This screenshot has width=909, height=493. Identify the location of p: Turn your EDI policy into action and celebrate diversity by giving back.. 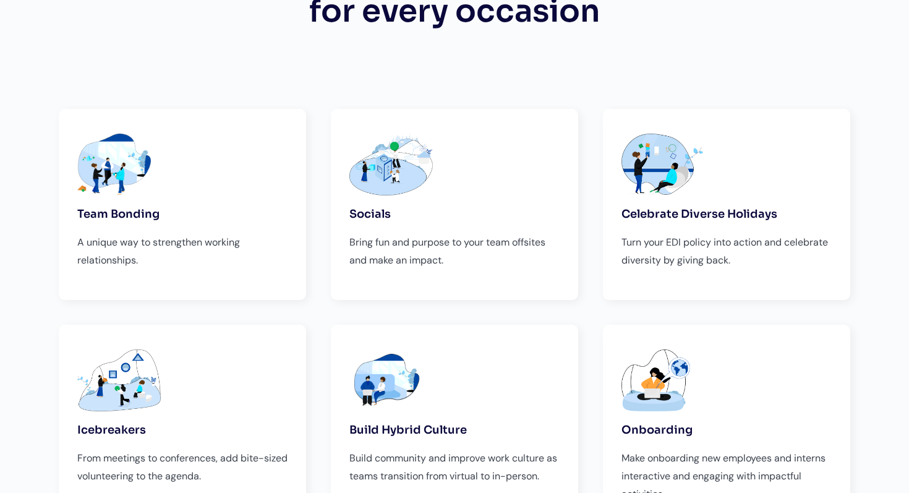
(727, 252).